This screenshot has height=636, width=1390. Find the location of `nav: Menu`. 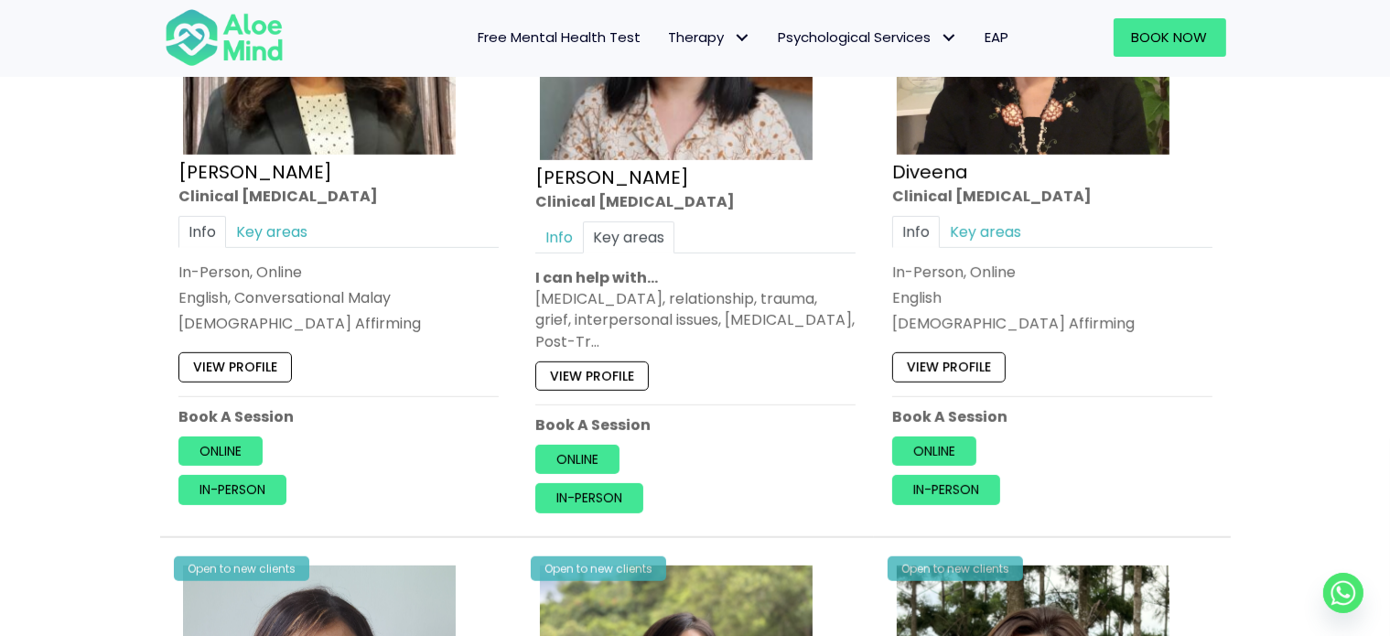

nav: Menu is located at coordinates (665, 38).